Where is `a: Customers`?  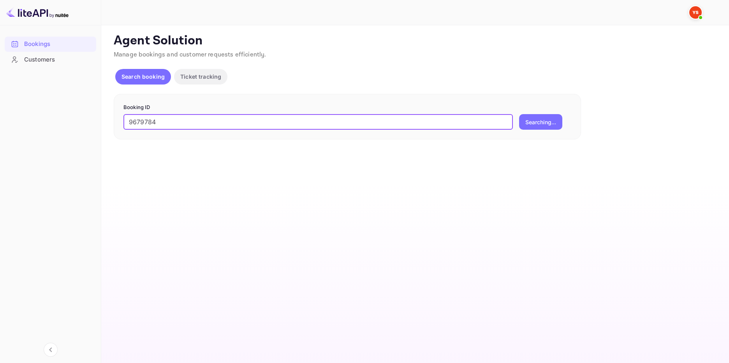
a: Customers is located at coordinates (50, 59).